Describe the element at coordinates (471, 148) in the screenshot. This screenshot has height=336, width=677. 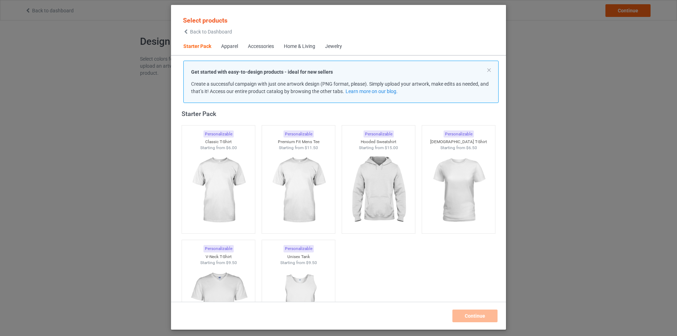
I see `span: $6.50` at that location.